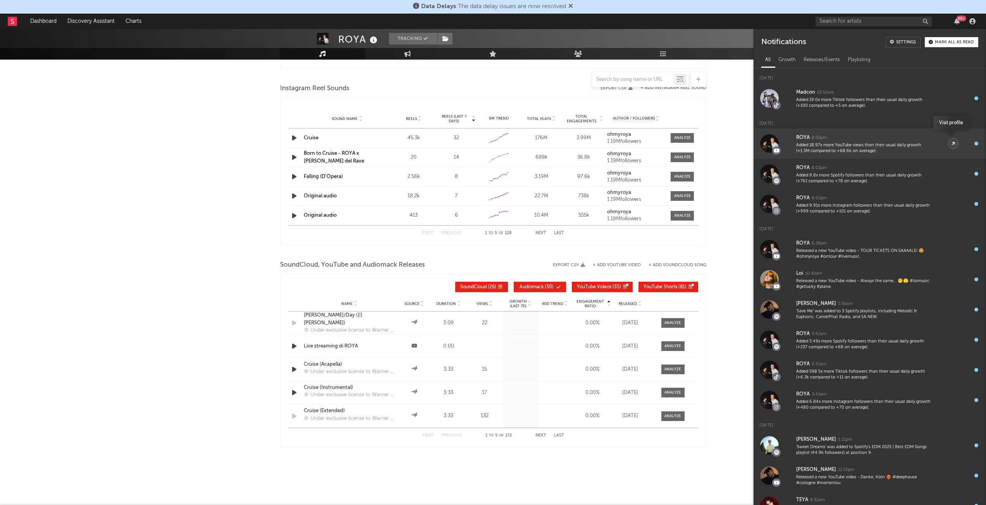 This screenshot has width=986, height=505. Describe the element at coordinates (864, 148) in the screenshot. I see `div: Added 18.97x more YouTube views than their usual daily growth (+1.3M compared to +68.6k on average).` at that location.